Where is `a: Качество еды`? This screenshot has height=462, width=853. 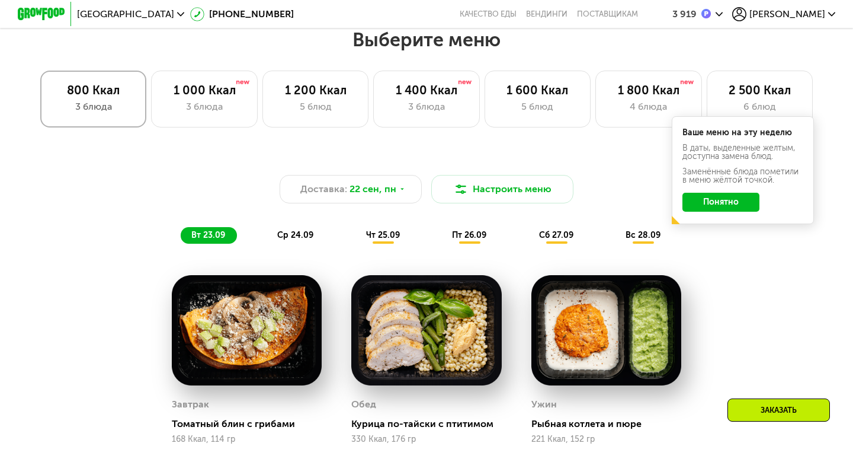 a: Качество еды is located at coordinates (488, 14).